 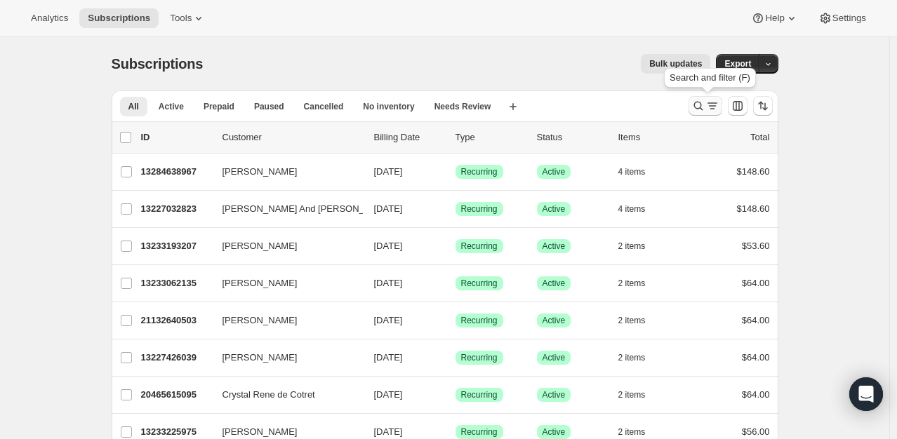 What do you see at coordinates (737, 64) in the screenshot?
I see `button: Export` at bounding box center [737, 64].